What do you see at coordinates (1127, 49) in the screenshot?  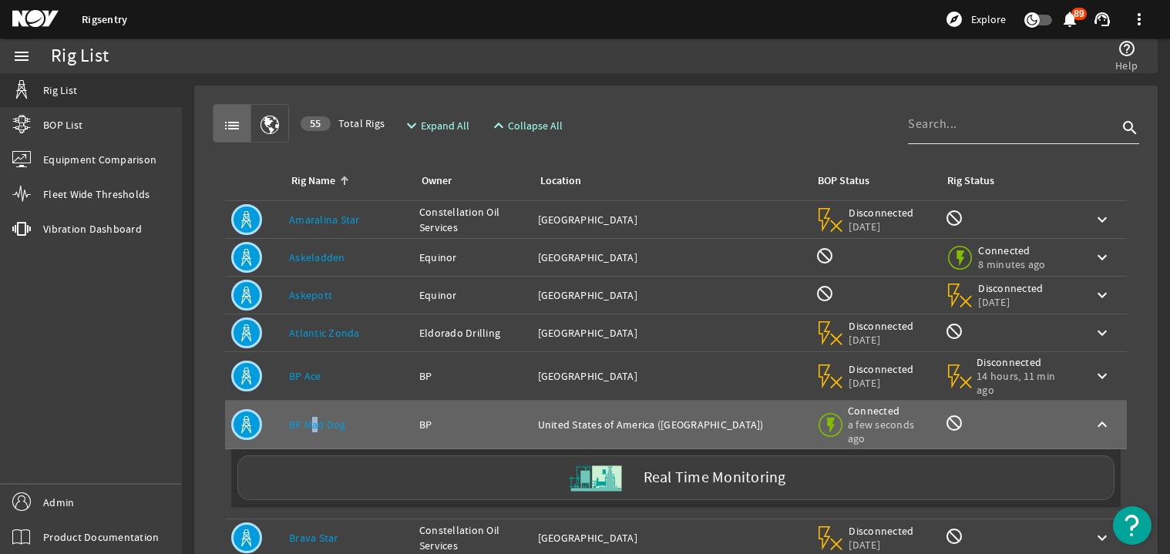 I see `mat-icon: help_outline` at bounding box center [1127, 49].